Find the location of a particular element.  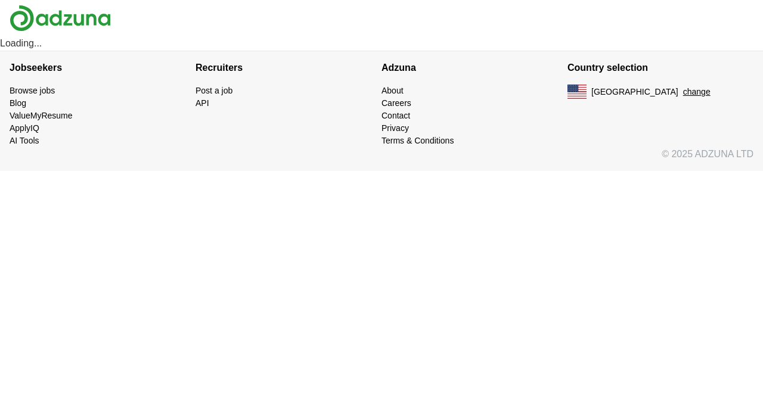

a: API is located at coordinates (202, 103).